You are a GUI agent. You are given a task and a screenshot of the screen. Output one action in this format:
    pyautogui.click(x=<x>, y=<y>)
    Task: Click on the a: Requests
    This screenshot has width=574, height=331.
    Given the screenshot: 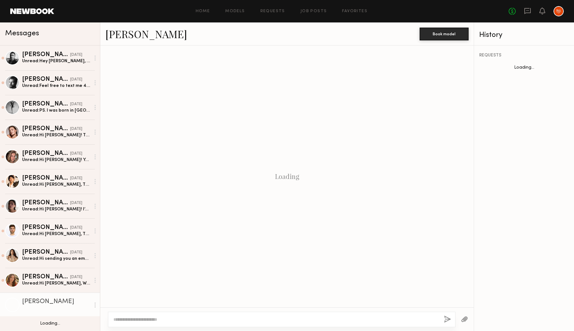 What is the action you would take?
    pyautogui.click(x=273, y=11)
    